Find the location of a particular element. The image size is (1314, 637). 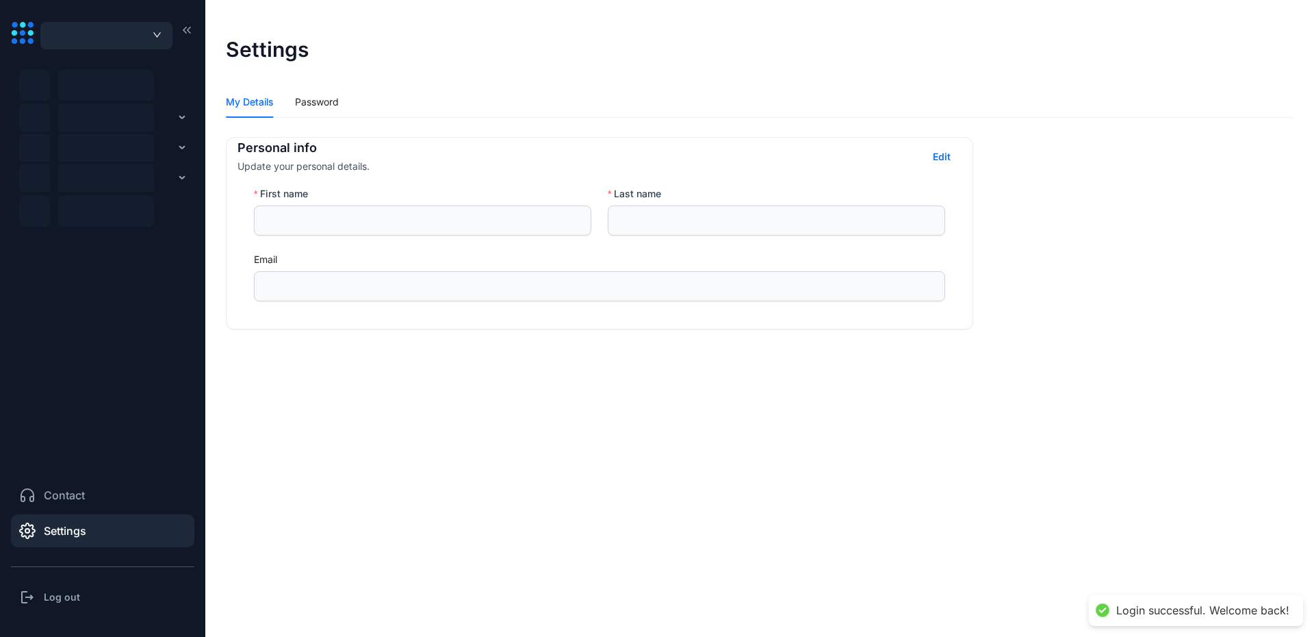

div: My Details is located at coordinates (249, 102).